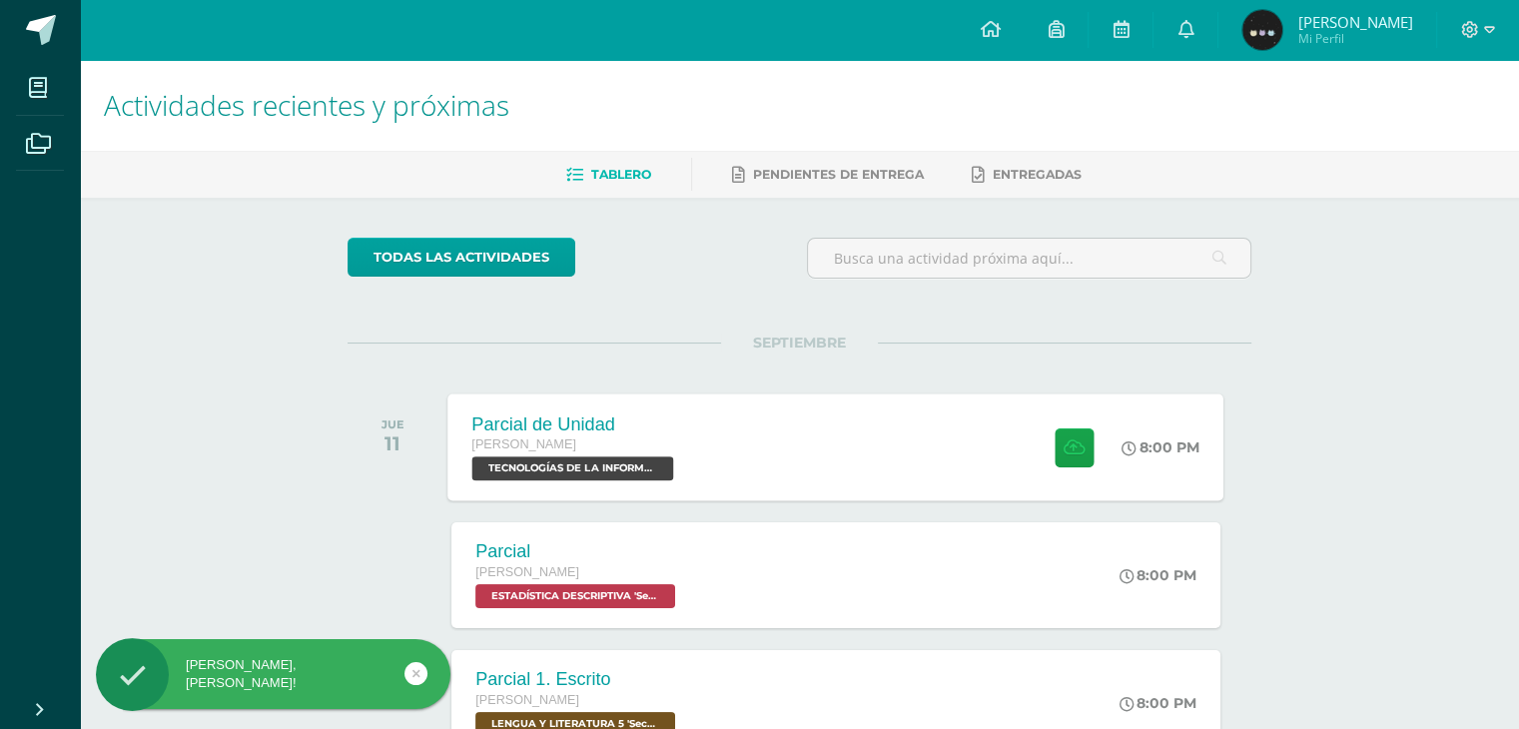  I want to click on span: Mi Perfil, so click(1354, 38).